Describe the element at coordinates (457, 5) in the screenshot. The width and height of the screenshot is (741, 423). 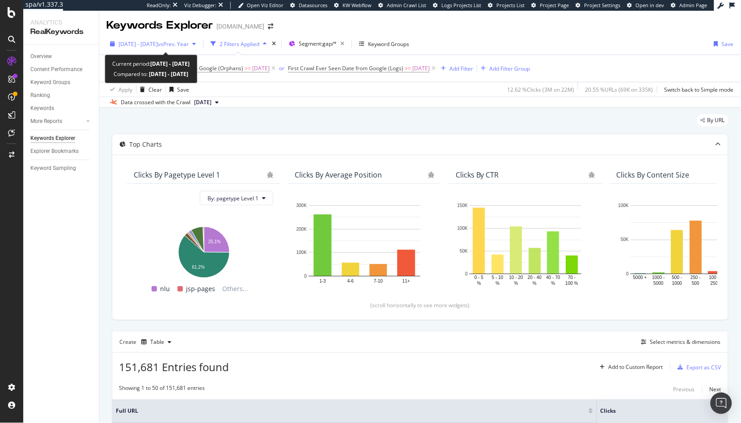
I see `a: Logs Projects List` at that location.